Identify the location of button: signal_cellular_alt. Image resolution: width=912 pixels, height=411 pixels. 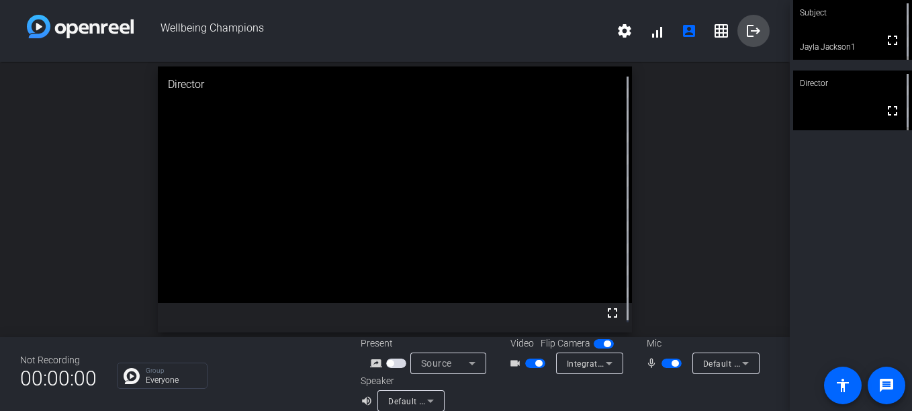
(657, 31).